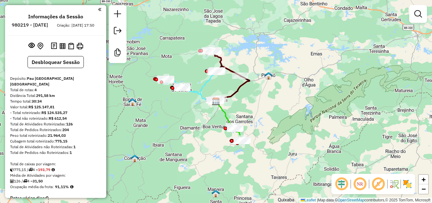  I want to click on div: - Total roteirizado:, so click(56, 113).